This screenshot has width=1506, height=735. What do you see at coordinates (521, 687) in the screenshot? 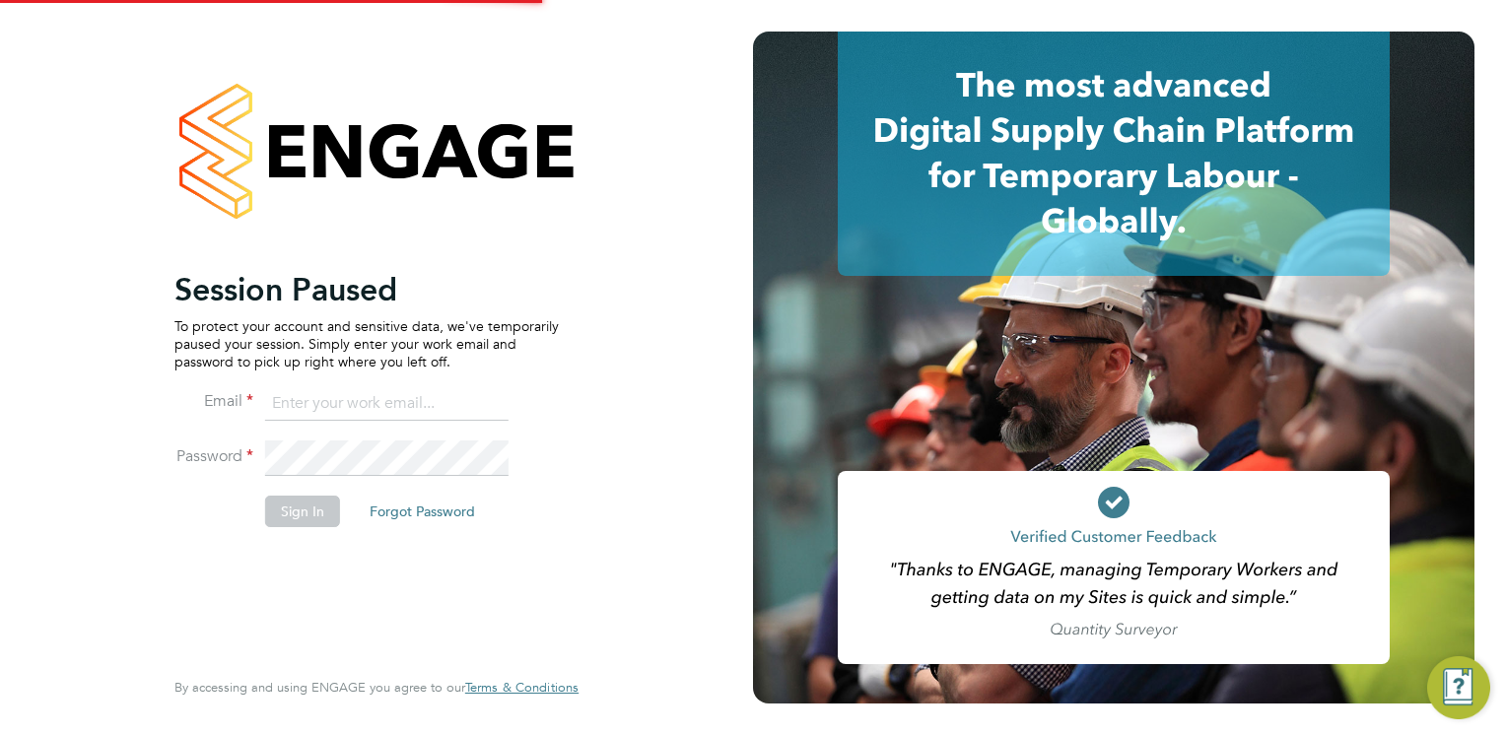
I see `span: Terms & Conditions` at bounding box center [521, 687].